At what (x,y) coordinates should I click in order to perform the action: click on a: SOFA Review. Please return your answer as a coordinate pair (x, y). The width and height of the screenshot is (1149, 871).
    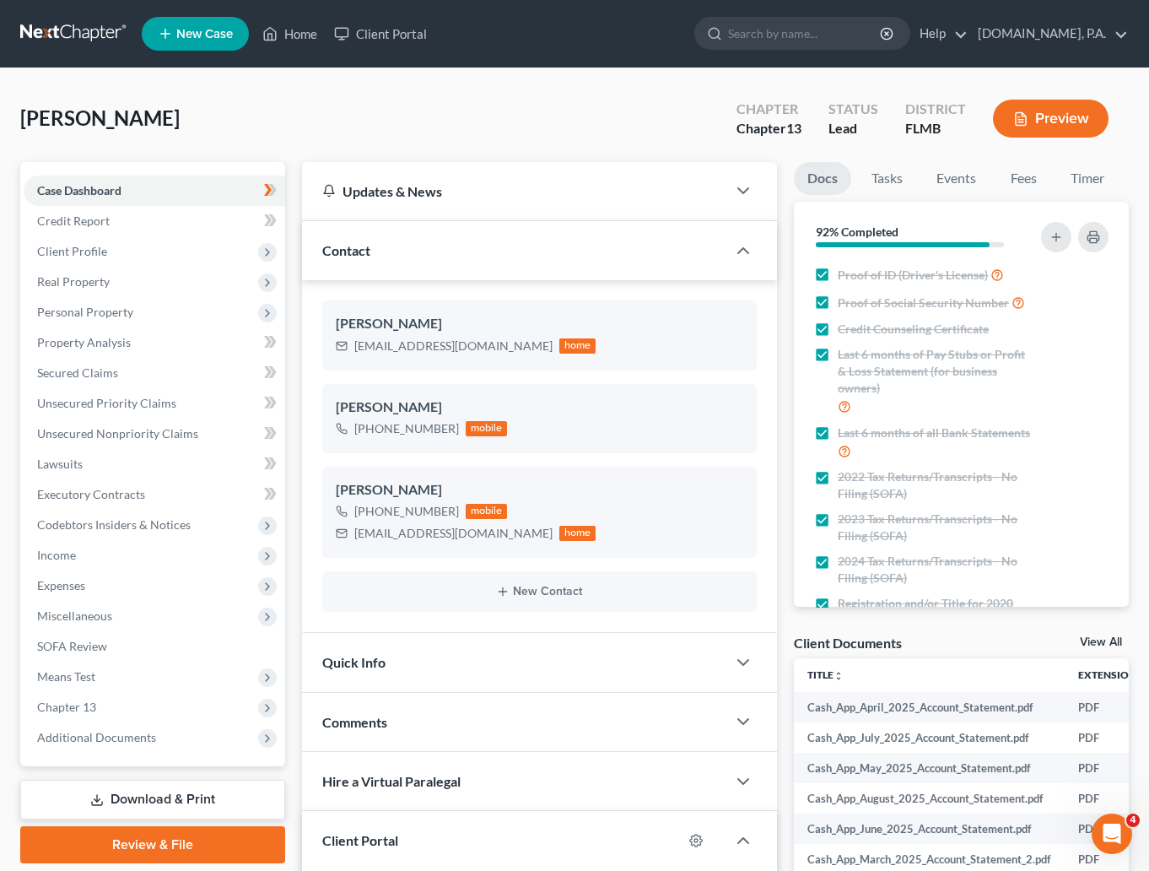
    Looking at the image, I should click on (154, 646).